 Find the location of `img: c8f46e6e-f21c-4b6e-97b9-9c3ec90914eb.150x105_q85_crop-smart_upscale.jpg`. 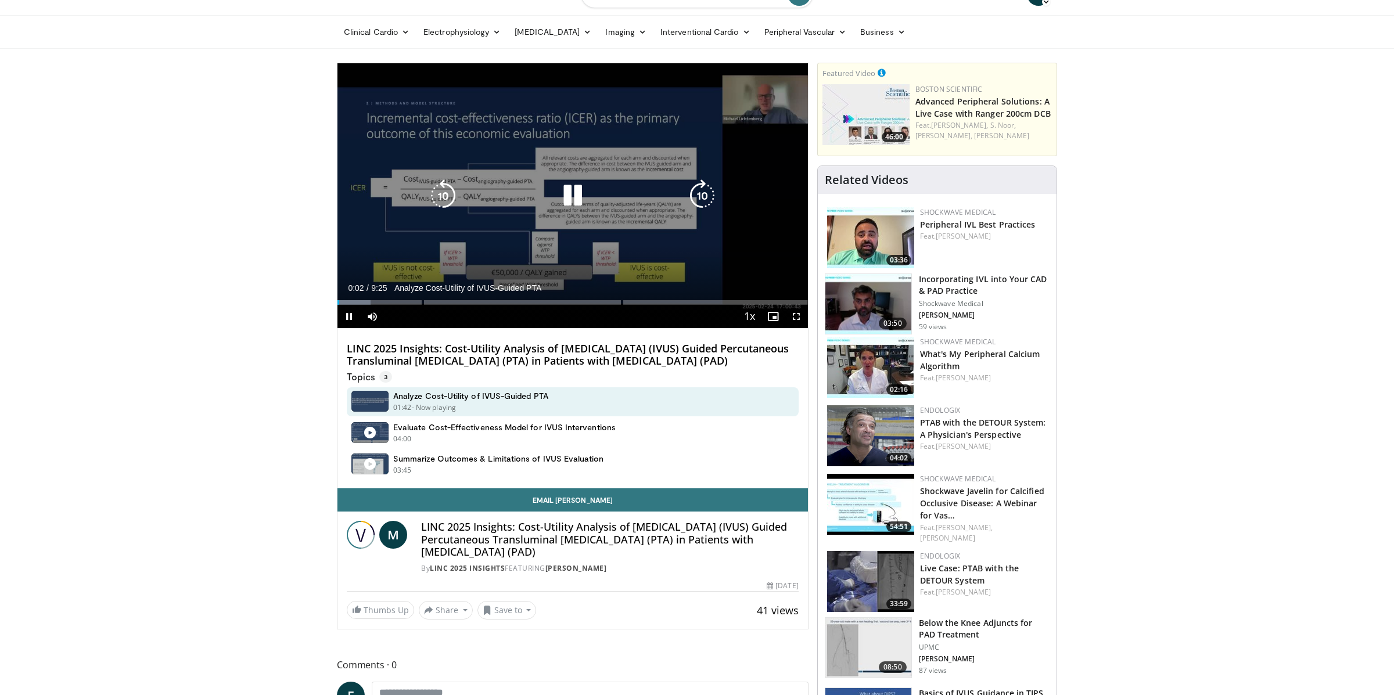

img: c8f46e6e-f21c-4b6e-97b9-9c3ec90914eb.150x105_q85_crop-smart_upscale.jpg is located at coordinates (871, 367).